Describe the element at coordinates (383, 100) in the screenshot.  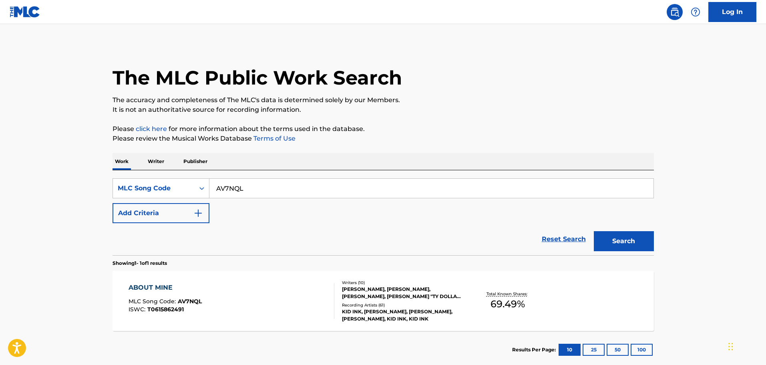
I see `p: The accuracy and completeness of The MLC's data is determined solely by our Members.` at that location.